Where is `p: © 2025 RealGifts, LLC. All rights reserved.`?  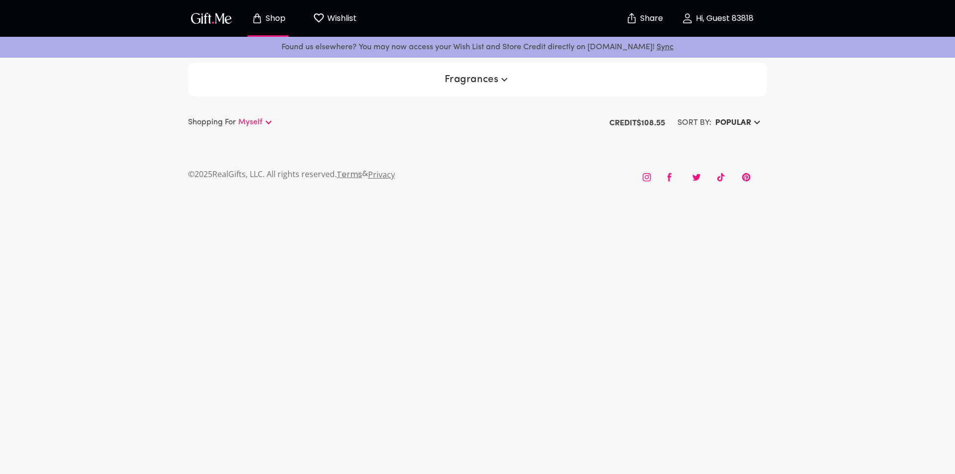
p: © 2025 RealGifts, LLC. All rights reserved. is located at coordinates (262, 174).